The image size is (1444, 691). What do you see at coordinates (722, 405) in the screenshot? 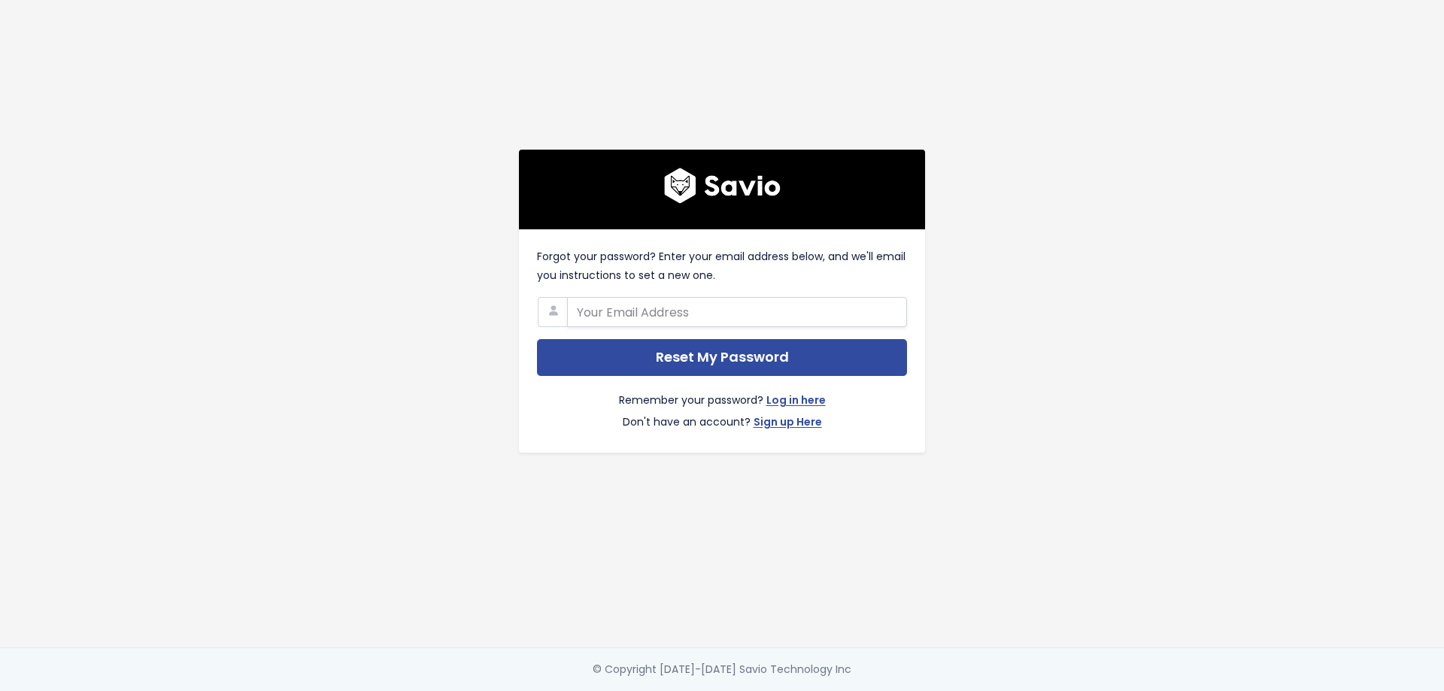
I see `div: Remember your password? Don't have an account?` at bounding box center [722, 405].